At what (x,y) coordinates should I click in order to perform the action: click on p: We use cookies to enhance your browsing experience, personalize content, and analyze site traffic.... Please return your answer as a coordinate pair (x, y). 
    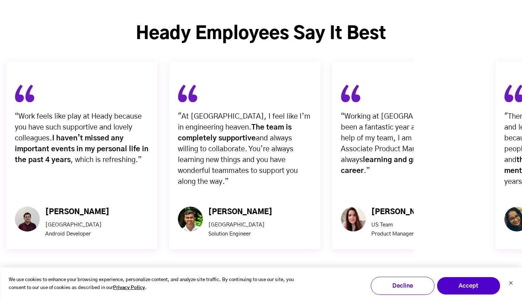
    Looking at the image, I should click on (157, 285).